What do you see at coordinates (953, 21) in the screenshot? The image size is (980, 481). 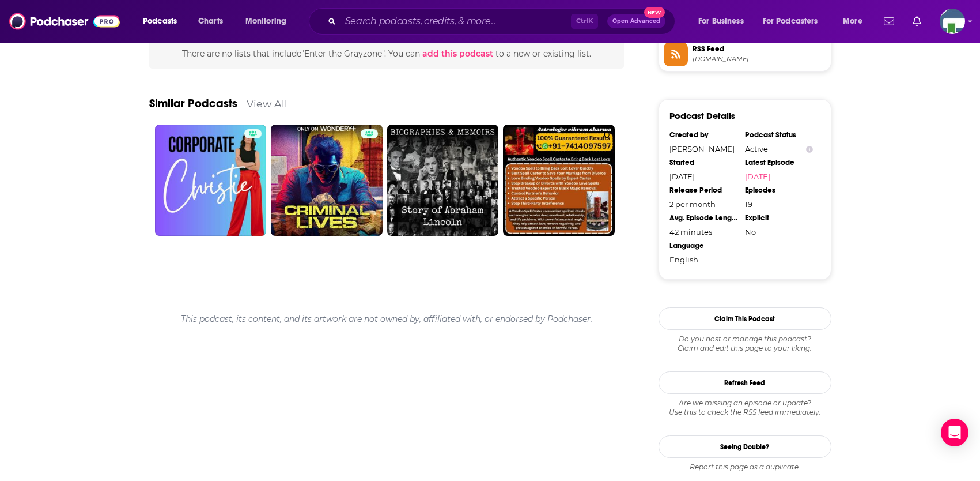 I see `button: Show profile menu` at bounding box center [953, 21].